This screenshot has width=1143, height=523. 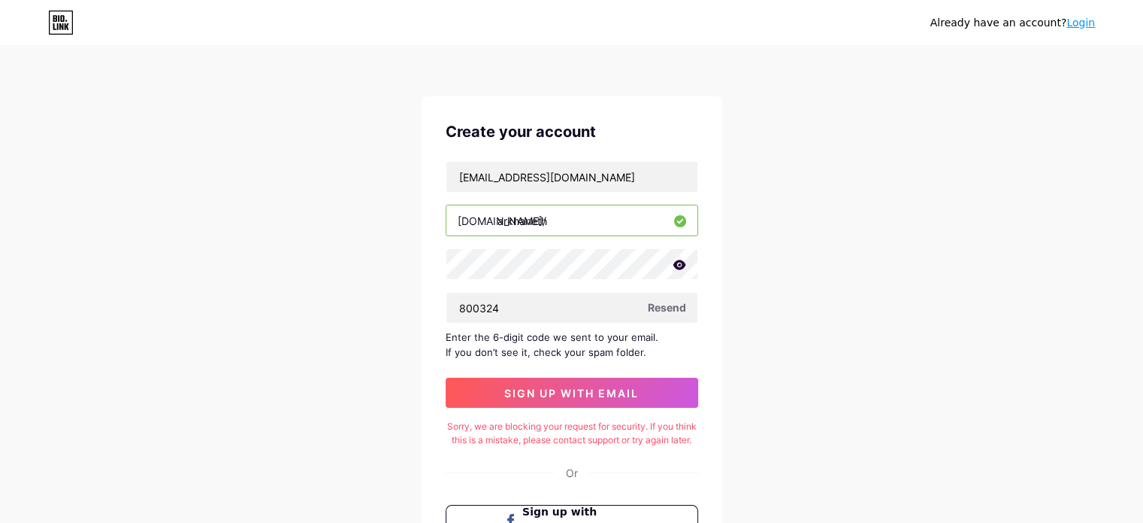 What do you see at coordinates (1013, 23) in the screenshot?
I see `div: Already have an account?` at bounding box center [1013, 23].